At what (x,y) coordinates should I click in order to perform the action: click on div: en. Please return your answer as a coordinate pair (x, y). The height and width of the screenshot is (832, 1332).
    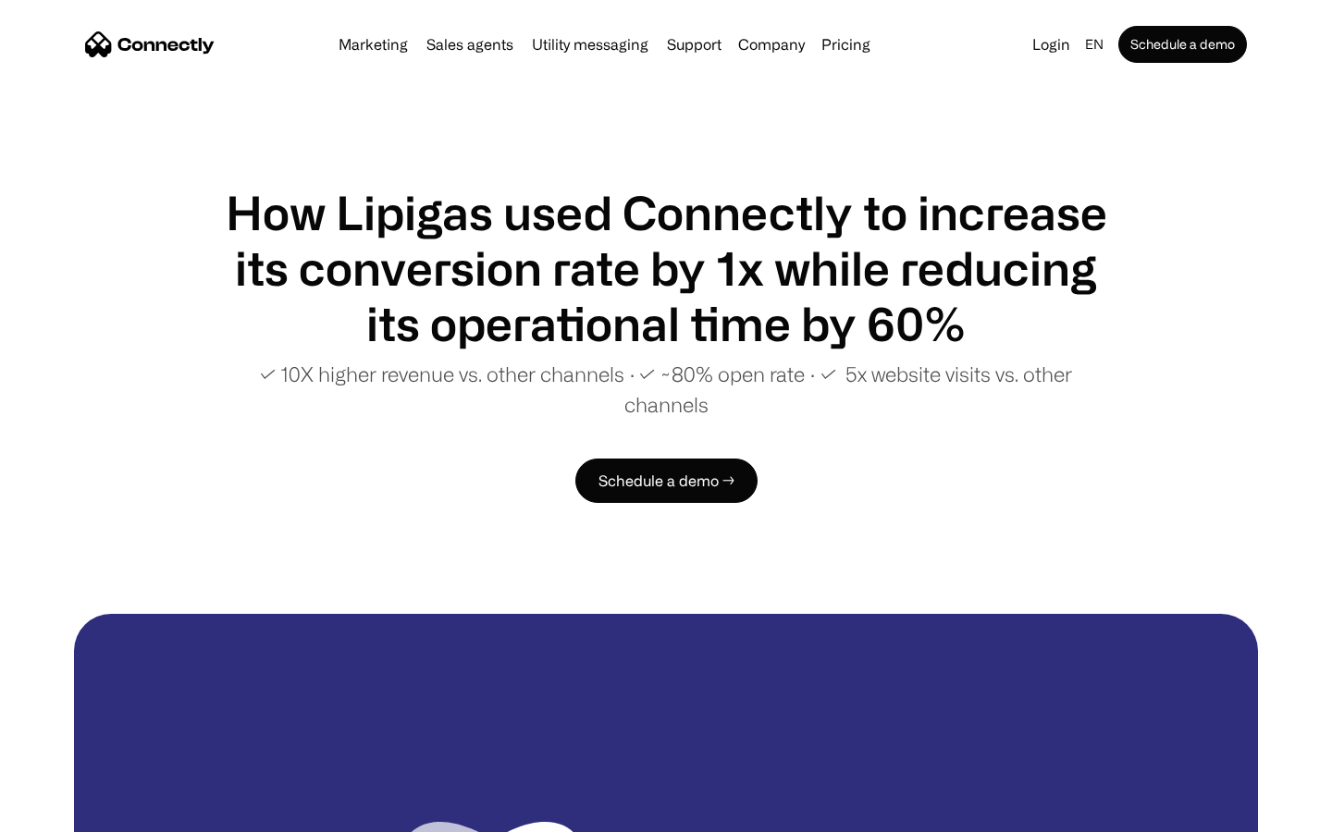
    Looking at the image, I should click on (1094, 44).